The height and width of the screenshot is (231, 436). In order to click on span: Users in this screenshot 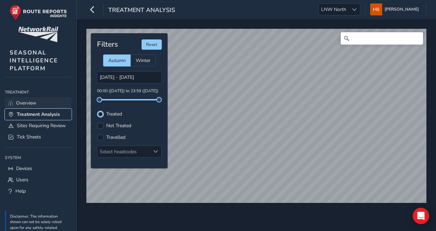, I will do `click(22, 180)`.